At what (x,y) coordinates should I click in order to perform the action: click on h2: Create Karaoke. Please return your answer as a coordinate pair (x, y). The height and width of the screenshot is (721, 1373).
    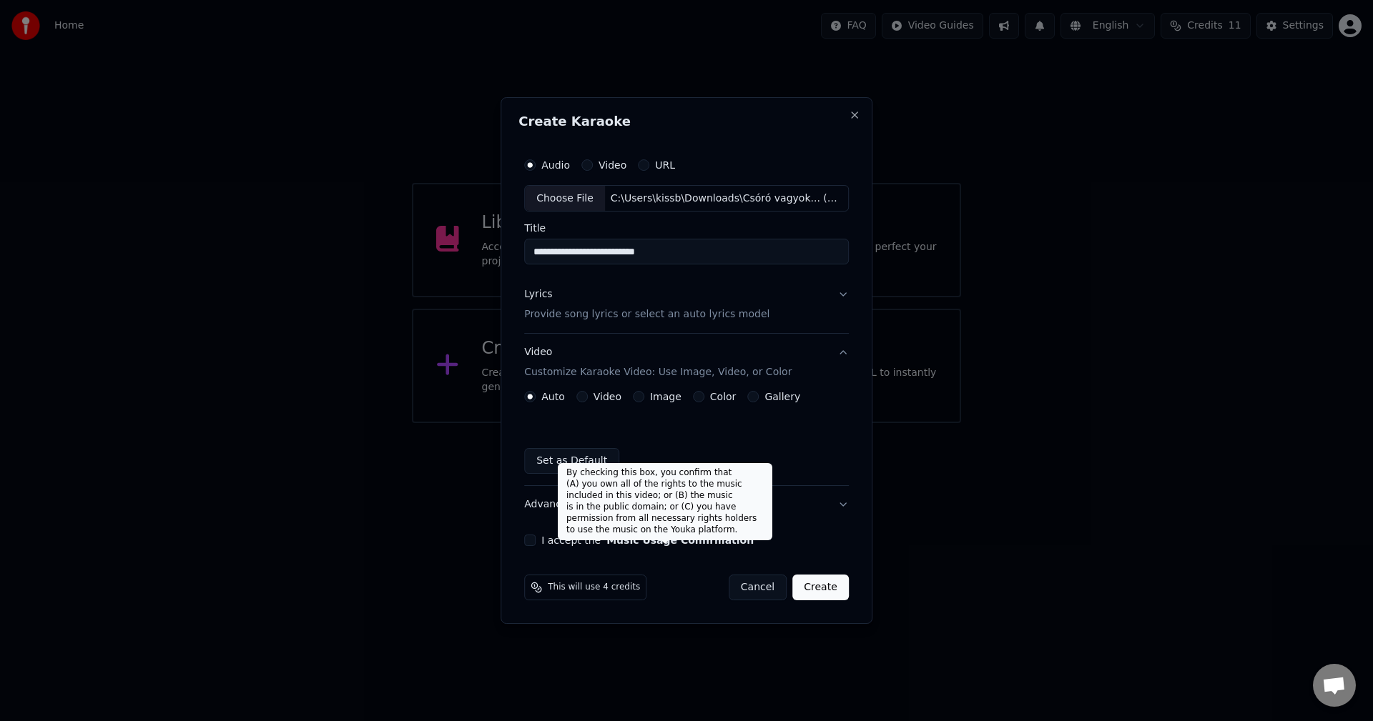
    Looking at the image, I should click on (686, 122).